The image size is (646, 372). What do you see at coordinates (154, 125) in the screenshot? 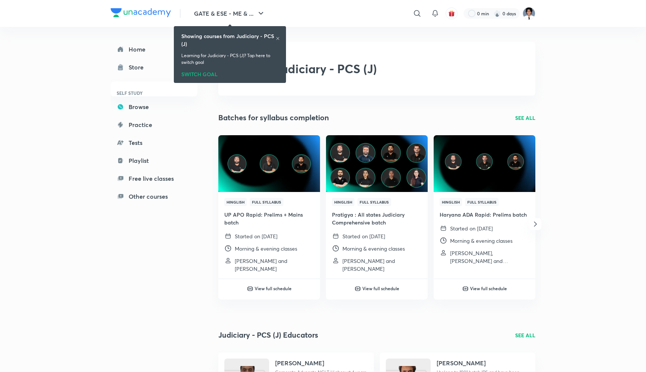
I see `a: Practice` at bounding box center [154, 125].